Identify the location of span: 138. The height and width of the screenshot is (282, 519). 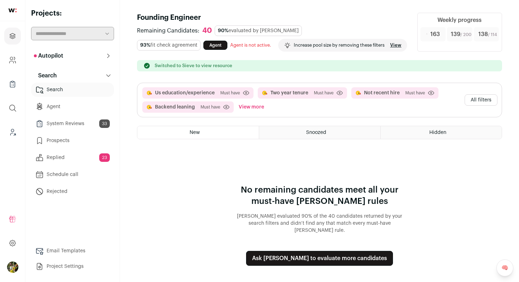
(487, 34).